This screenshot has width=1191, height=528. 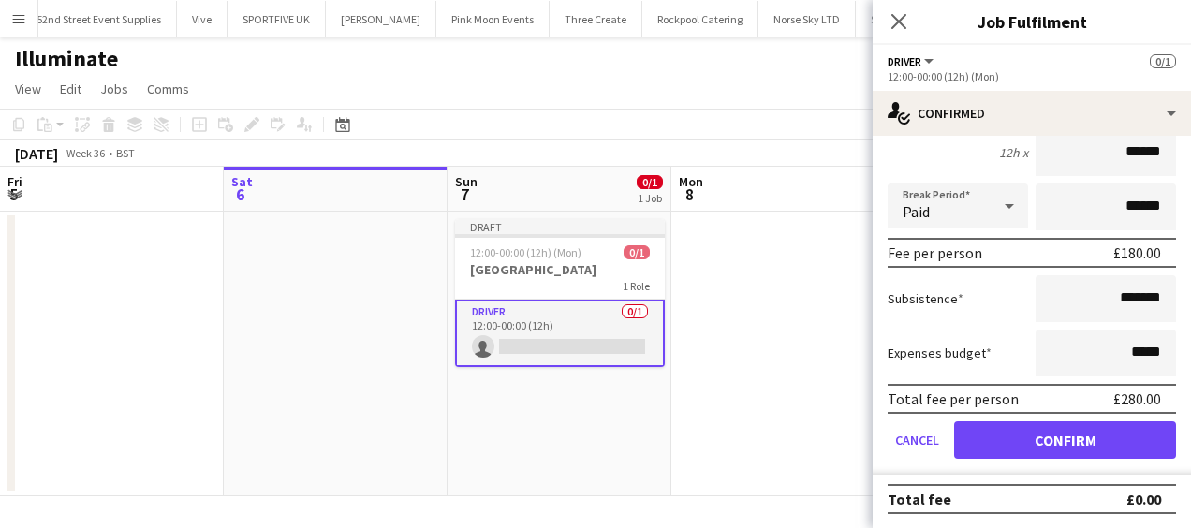 What do you see at coordinates (916, 212) in the screenshot?
I see `span: Paid` at bounding box center [916, 212].